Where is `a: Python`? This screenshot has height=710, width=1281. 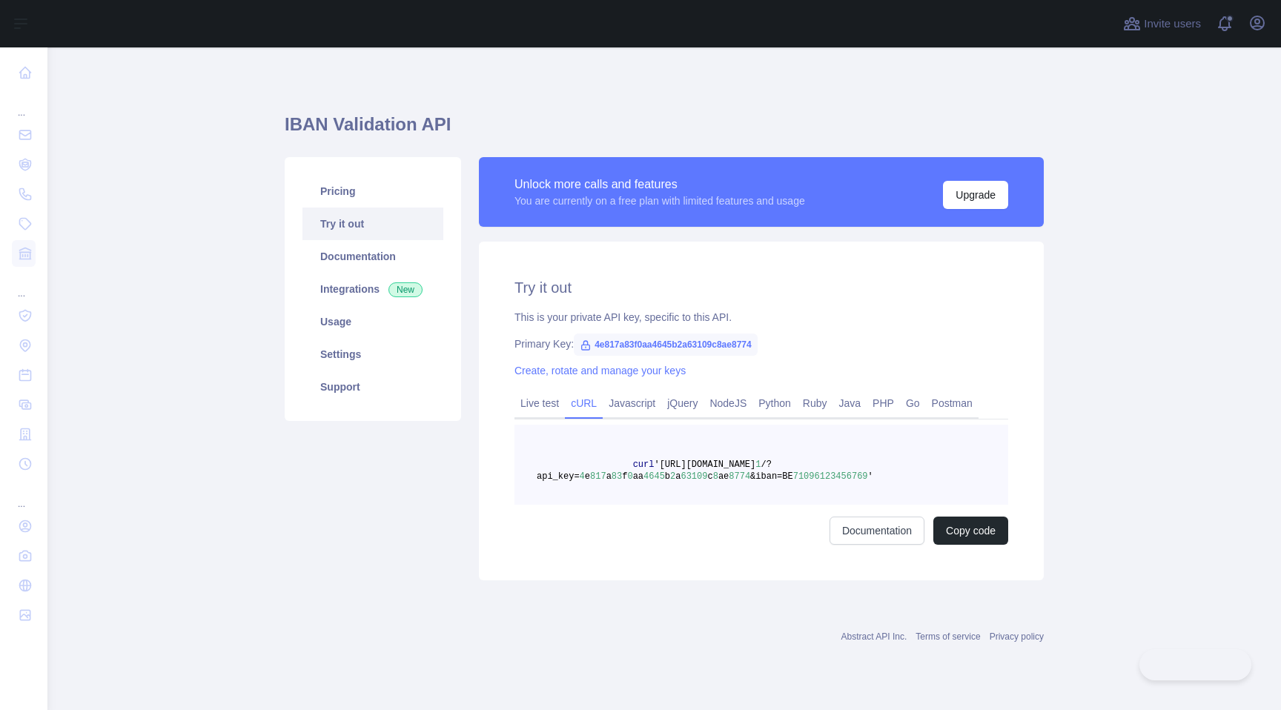 a: Python is located at coordinates (775, 403).